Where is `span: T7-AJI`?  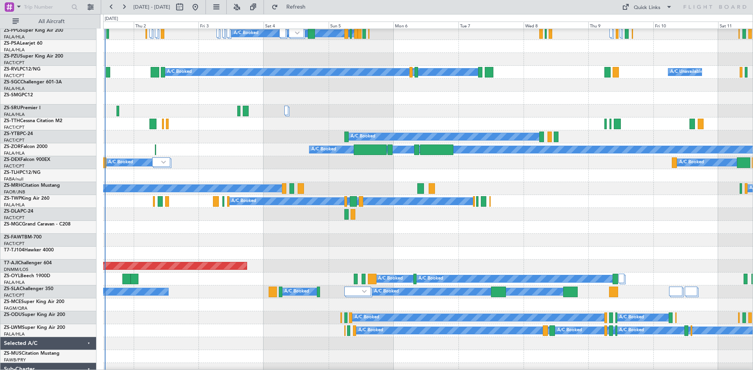
span: T7-AJI is located at coordinates (11, 263).